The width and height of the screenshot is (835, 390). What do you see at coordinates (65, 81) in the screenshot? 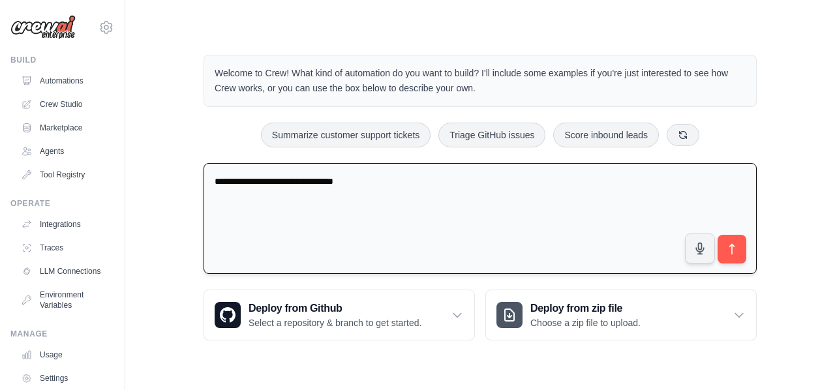
I see `a: Automations` at bounding box center [65, 81].